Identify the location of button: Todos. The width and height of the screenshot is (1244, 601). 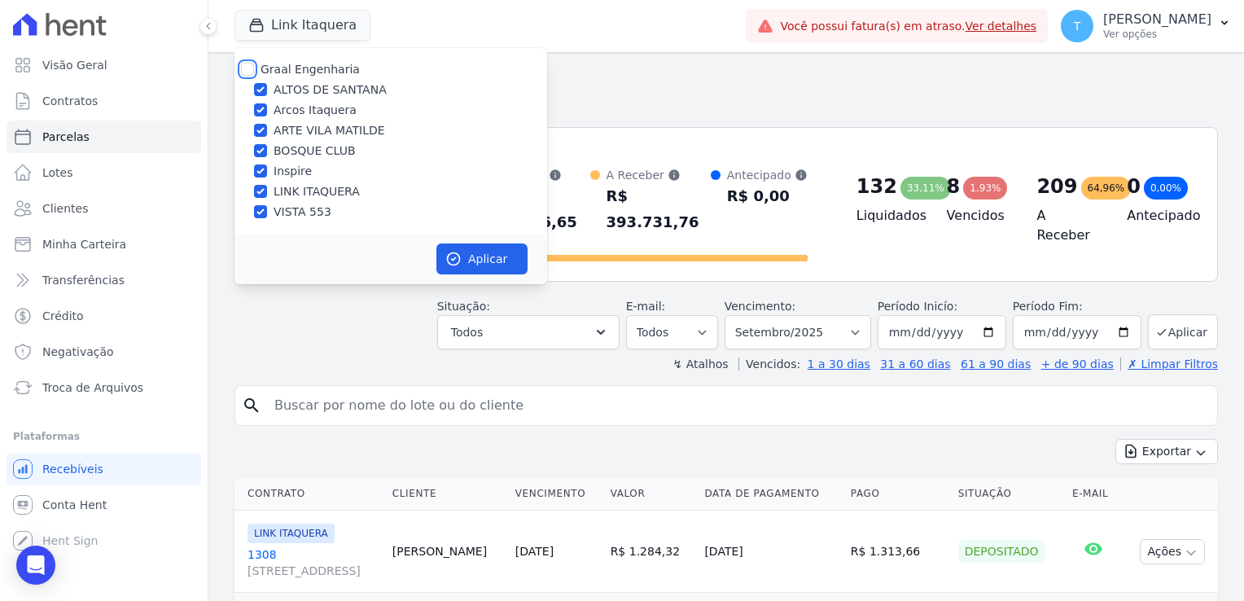
(528, 332).